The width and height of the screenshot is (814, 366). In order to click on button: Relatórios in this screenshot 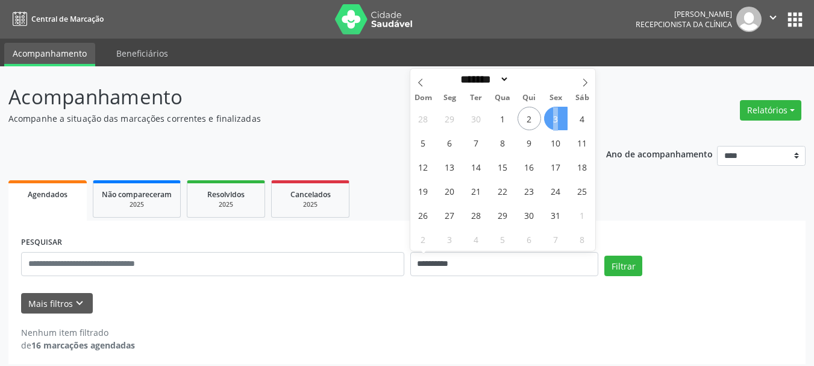, I will do `click(771, 110)`.